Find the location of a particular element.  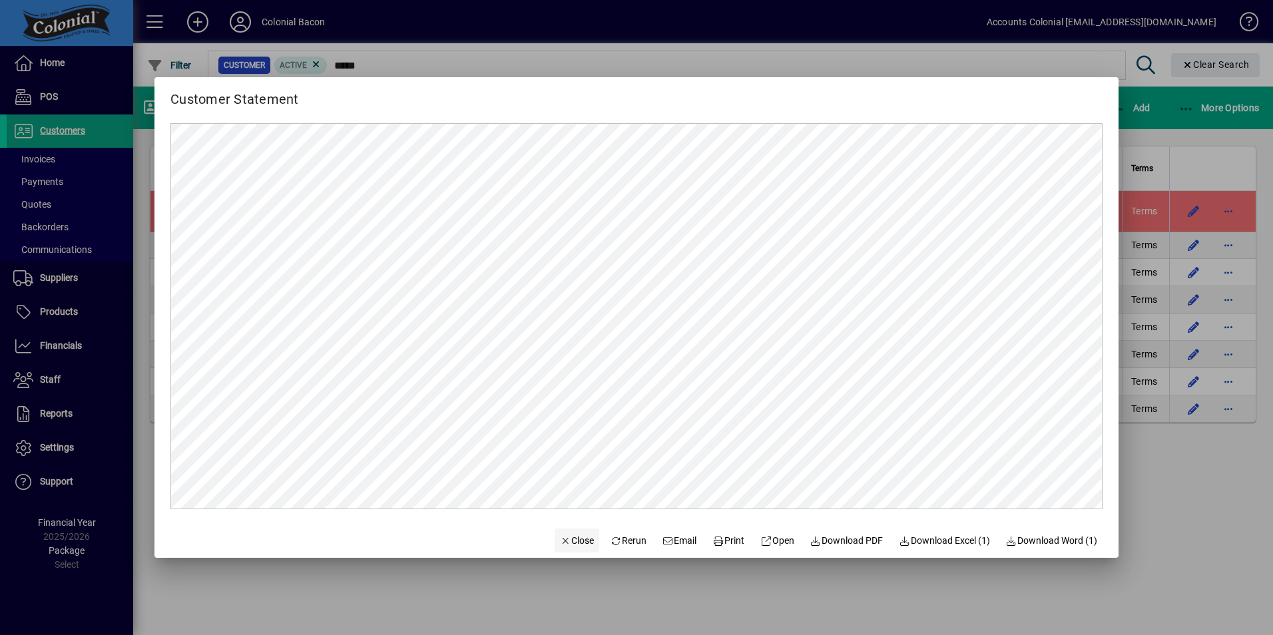

span: Email is located at coordinates (680, 541).